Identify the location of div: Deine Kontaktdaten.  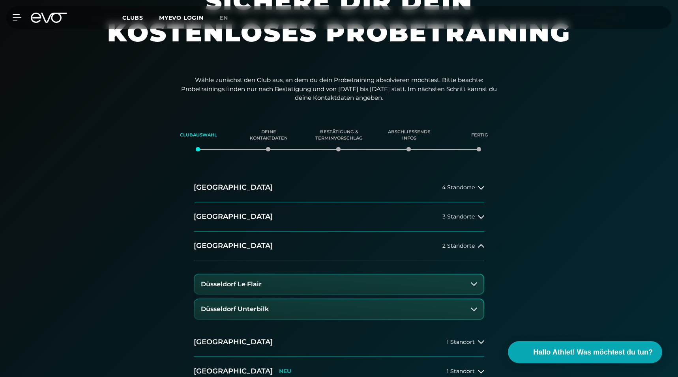
(269, 135).